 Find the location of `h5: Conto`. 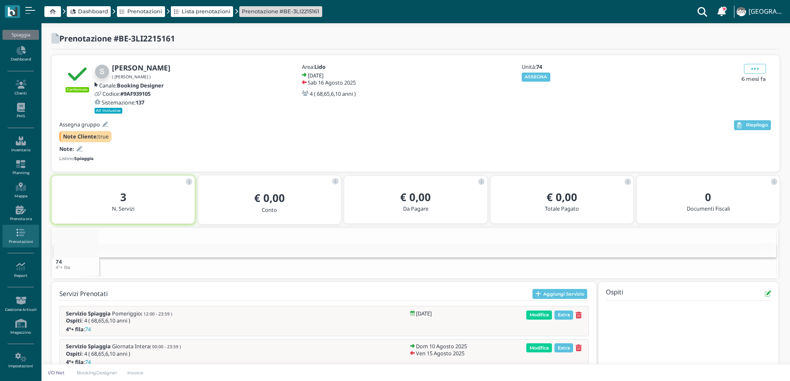

h5: Conto is located at coordinates (270, 210).